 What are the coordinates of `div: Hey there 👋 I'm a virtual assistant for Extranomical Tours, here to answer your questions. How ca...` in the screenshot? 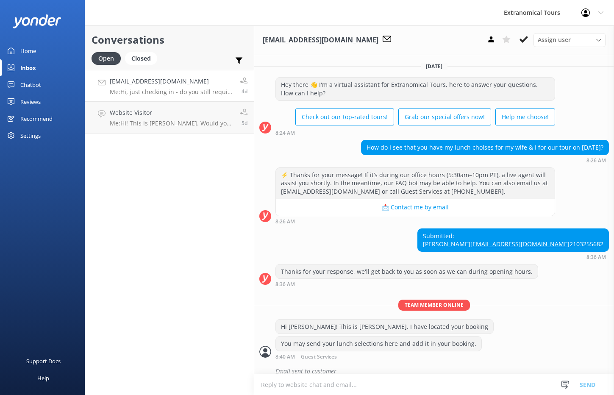 It's located at (415, 89).